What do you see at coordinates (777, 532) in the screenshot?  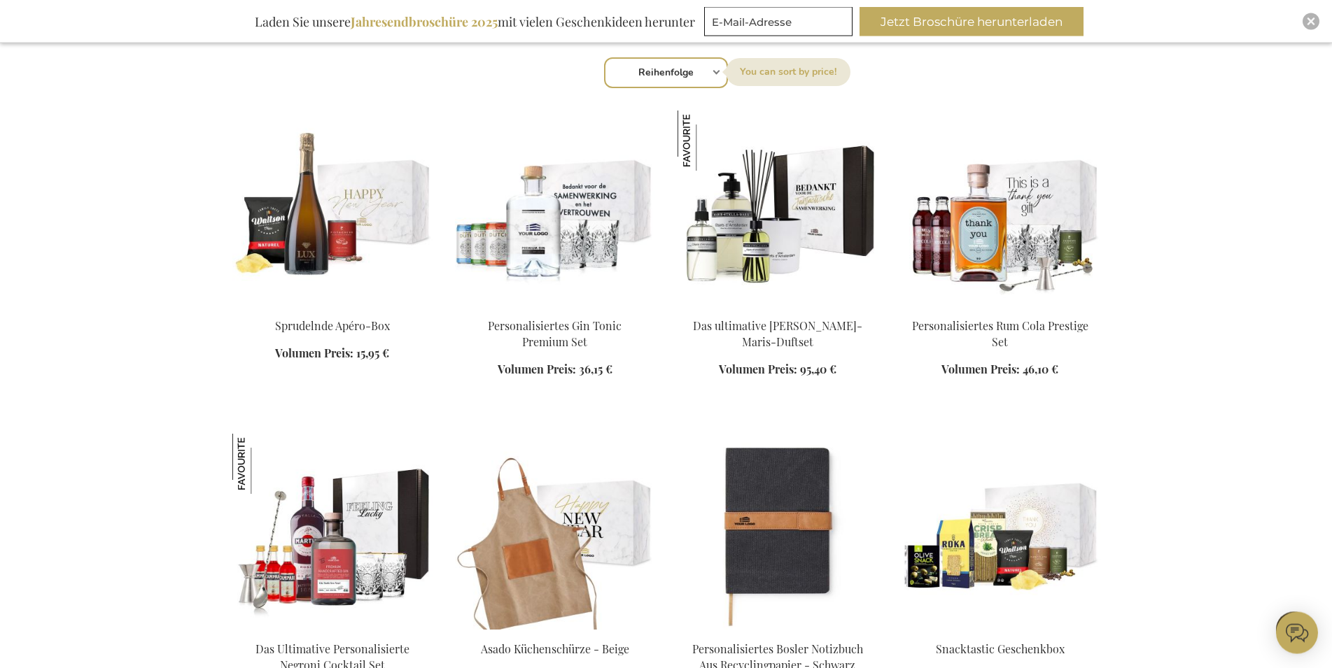 I see `img: Personalised Bosler Recycled Paper Notebook - Black` at bounding box center [777, 532].